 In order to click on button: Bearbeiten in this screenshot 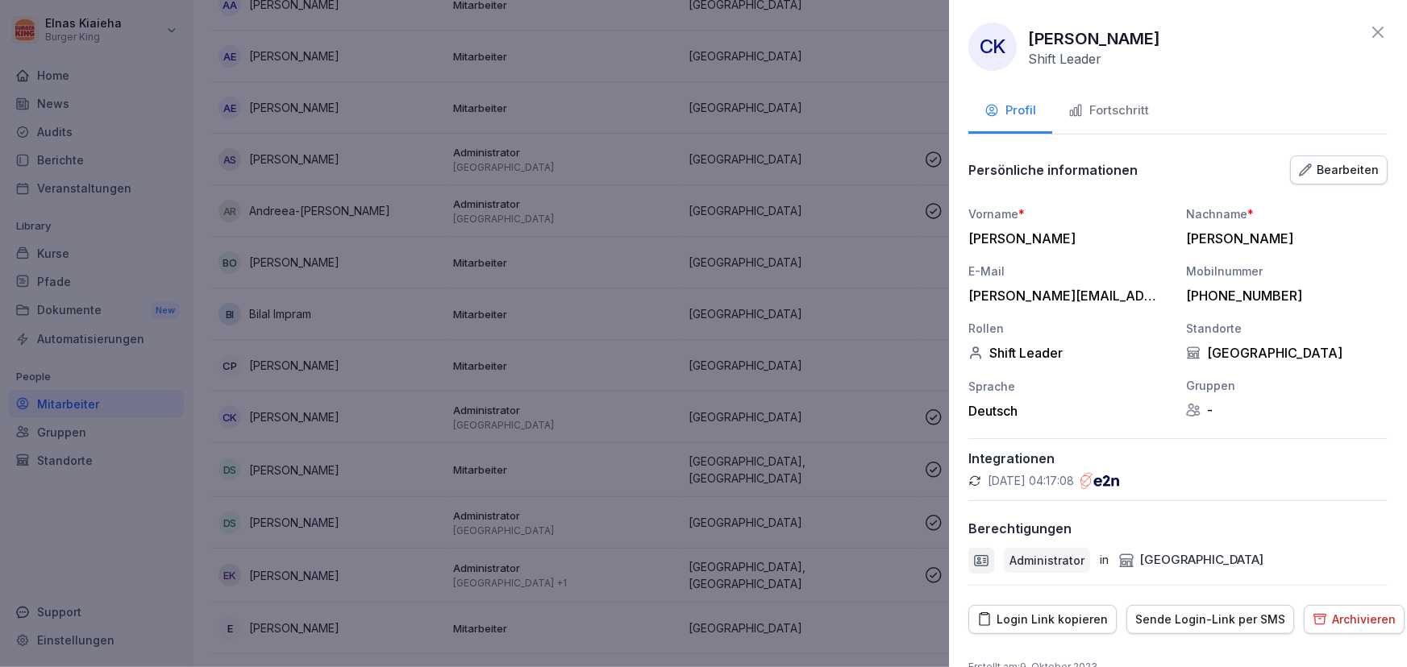, I will do `click(1338, 170)`.